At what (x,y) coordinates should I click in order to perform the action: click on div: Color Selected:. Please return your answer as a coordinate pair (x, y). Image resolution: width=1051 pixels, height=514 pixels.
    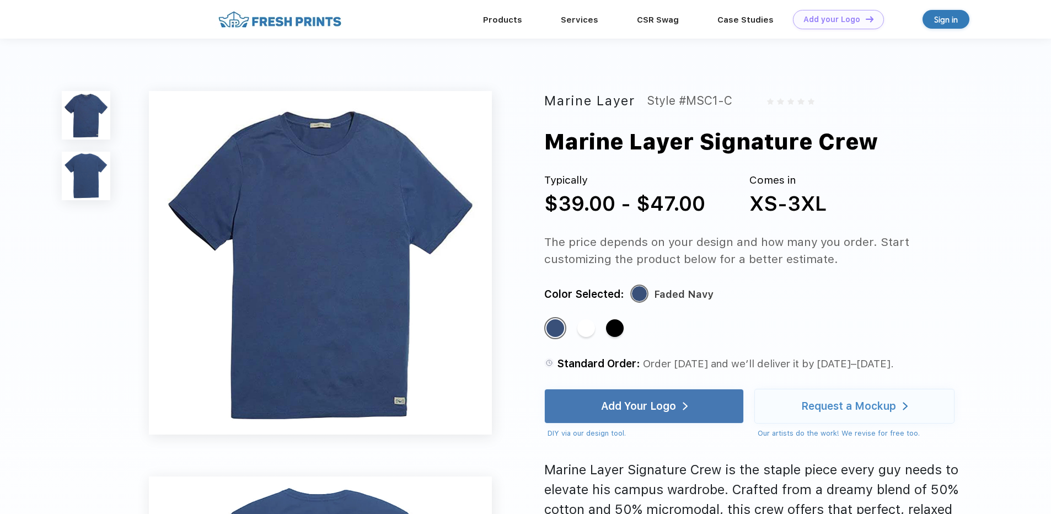
    Looking at the image, I should click on (584, 294).